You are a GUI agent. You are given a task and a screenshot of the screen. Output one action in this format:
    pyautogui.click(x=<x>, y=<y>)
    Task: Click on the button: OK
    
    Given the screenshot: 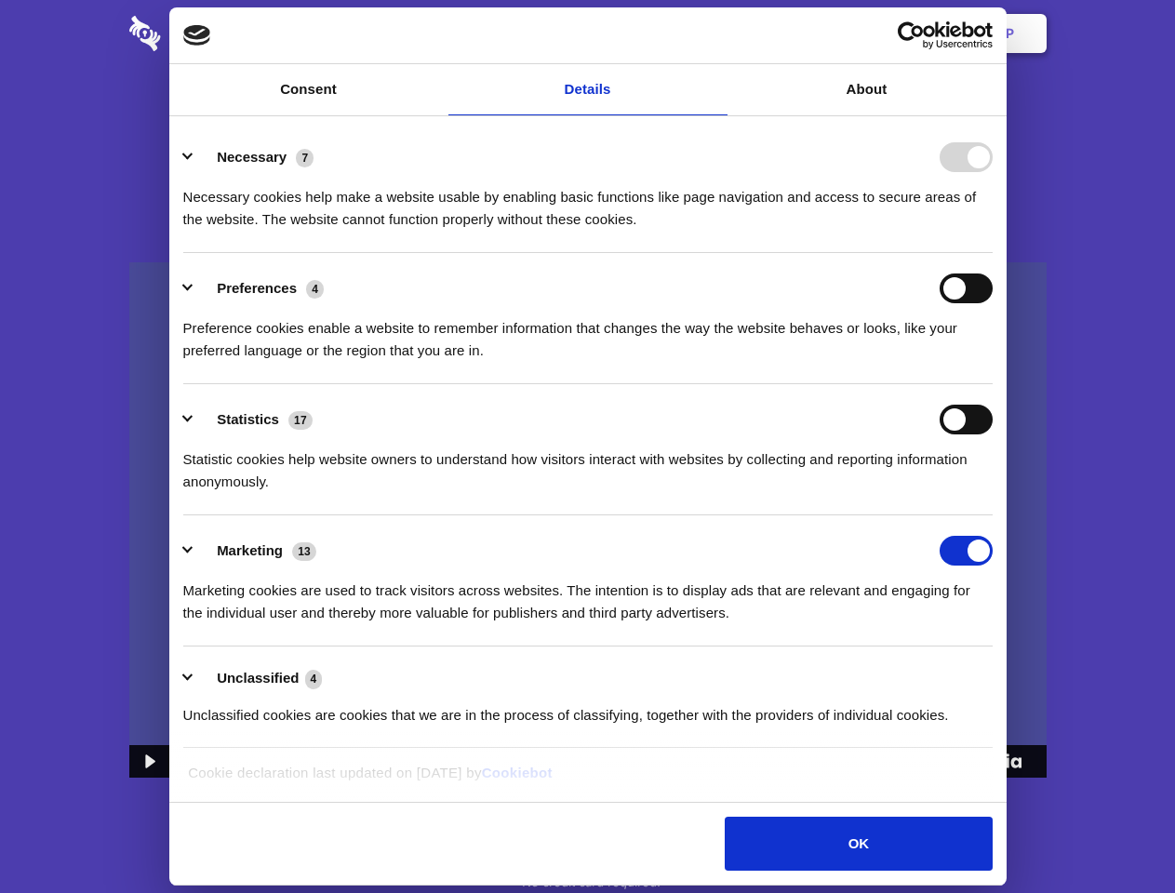 What is the action you would take?
    pyautogui.click(x=858, y=844)
    